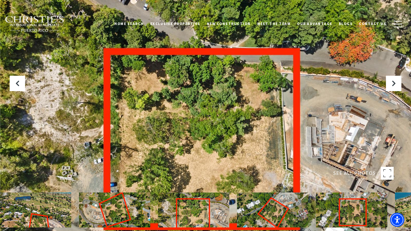  I want to click on span: SEE ALL PHOTOS, so click(355, 174).